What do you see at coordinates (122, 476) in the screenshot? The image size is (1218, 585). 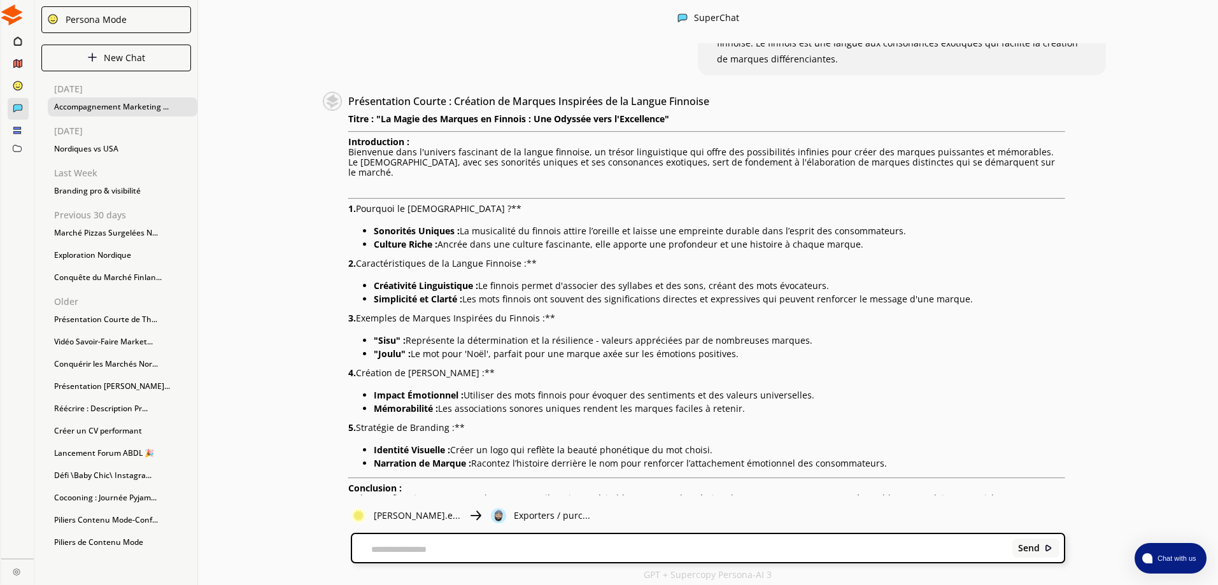 I see `div: Défi \Baby Chic\ Instagra...` at bounding box center [122, 476].